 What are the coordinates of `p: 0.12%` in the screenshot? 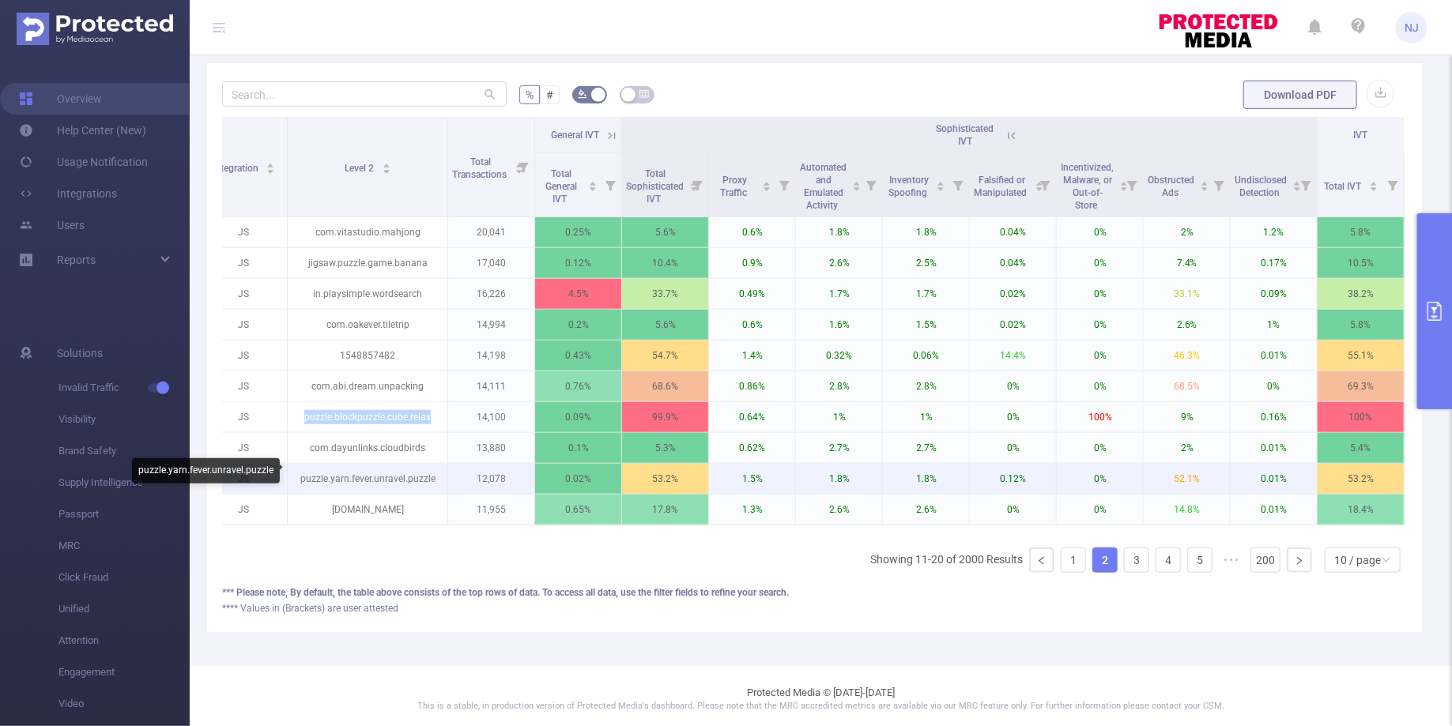 It's located at (1013, 479).